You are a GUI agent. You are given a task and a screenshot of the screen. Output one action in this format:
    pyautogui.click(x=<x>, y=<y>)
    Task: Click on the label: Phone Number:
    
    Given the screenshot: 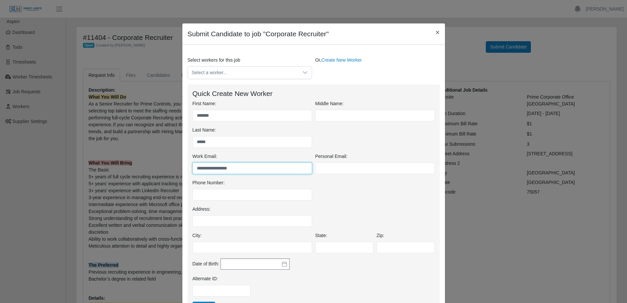 What is the action you would take?
    pyautogui.click(x=209, y=182)
    